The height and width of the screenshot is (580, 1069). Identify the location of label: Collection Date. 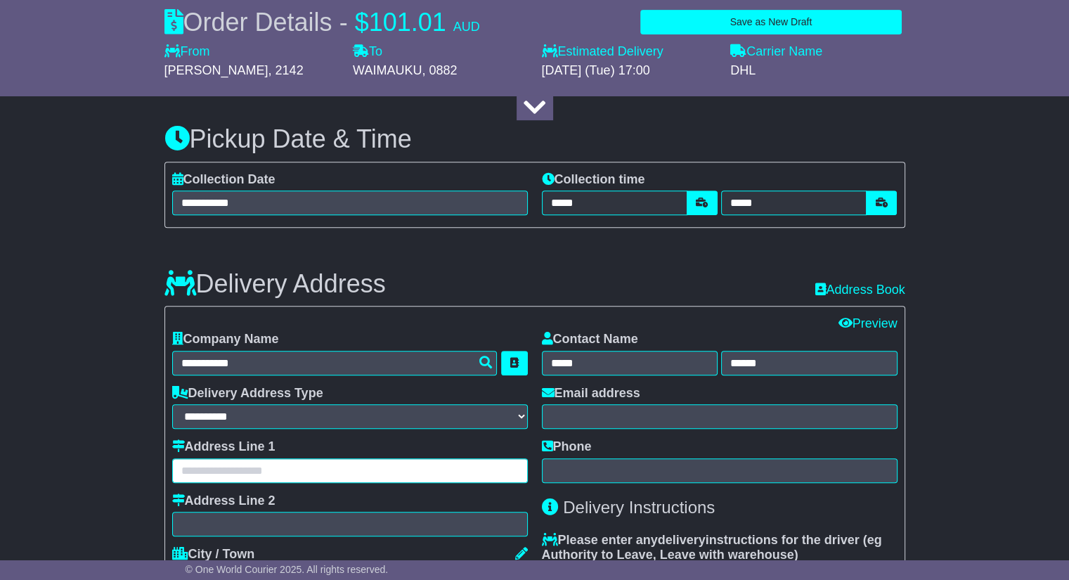
(224, 180).